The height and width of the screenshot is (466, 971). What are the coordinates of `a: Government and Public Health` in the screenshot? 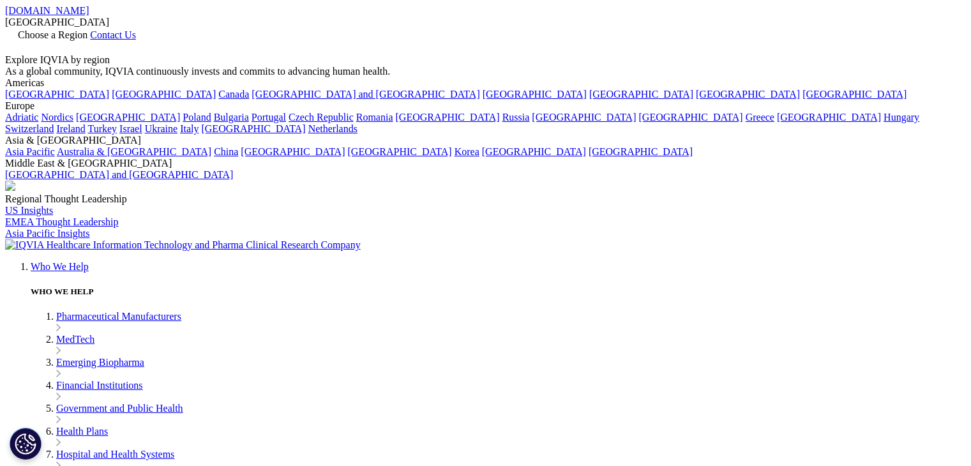 It's located at (119, 408).